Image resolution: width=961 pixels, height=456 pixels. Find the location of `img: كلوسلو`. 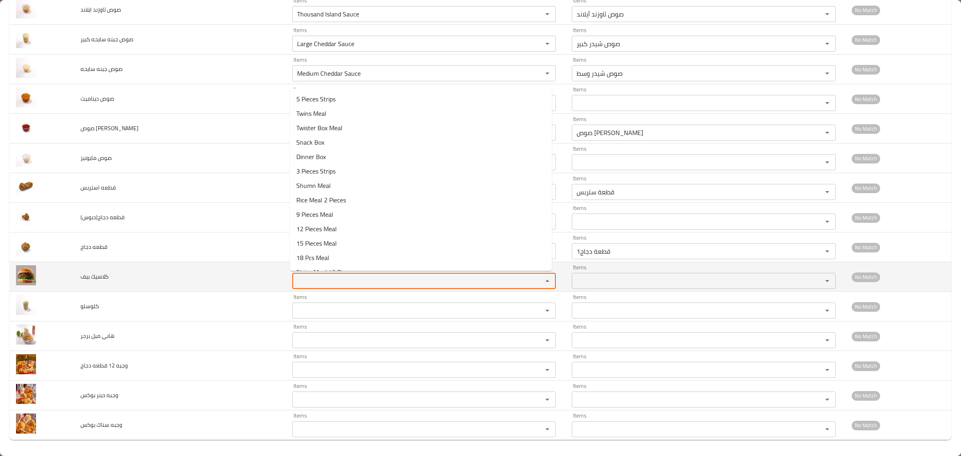

img: كلوسلو is located at coordinates (26, 305).